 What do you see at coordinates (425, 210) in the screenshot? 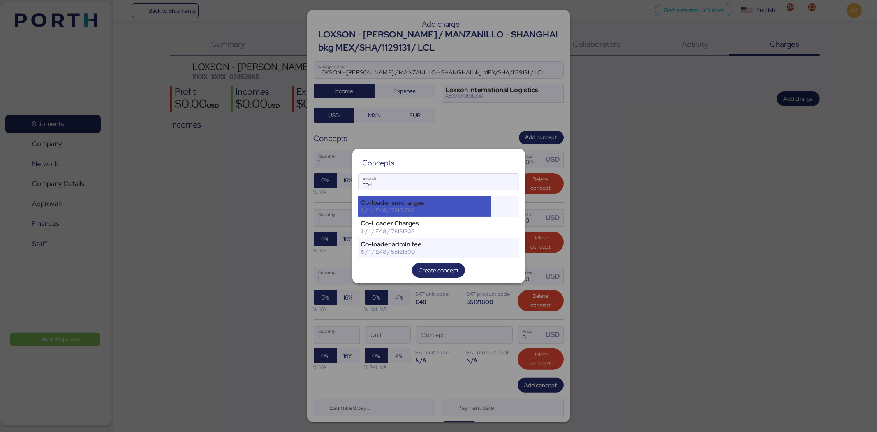
I see `div: $ / 1 / E48 / 78101702` at bounding box center [425, 210].